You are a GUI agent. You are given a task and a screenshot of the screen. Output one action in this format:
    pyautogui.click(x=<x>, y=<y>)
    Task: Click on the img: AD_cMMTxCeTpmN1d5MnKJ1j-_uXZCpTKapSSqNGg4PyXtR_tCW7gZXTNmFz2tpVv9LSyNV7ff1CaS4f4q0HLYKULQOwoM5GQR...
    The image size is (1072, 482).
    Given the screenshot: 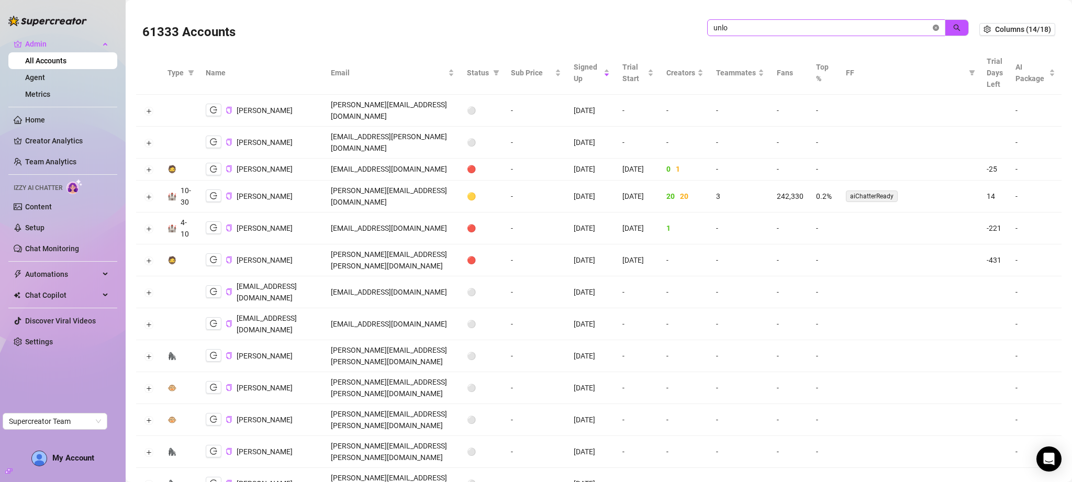 What is the action you would take?
    pyautogui.click(x=39, y=458)
    